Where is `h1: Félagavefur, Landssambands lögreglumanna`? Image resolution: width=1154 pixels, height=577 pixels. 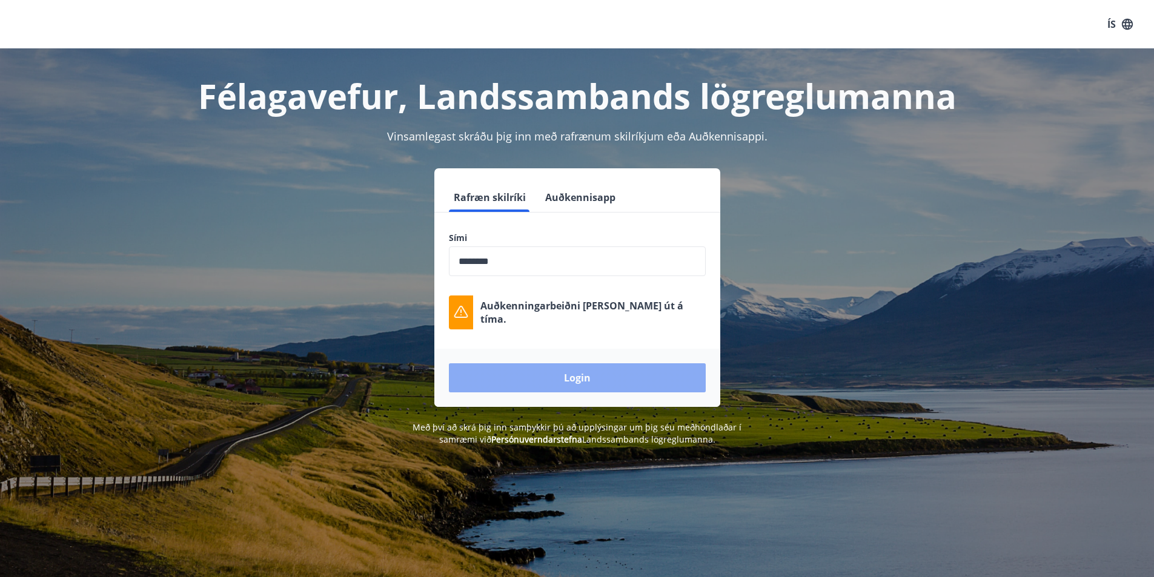
h1: Félagavefur, Landssambands lögreglumanna is located at coordinates (577, 96).